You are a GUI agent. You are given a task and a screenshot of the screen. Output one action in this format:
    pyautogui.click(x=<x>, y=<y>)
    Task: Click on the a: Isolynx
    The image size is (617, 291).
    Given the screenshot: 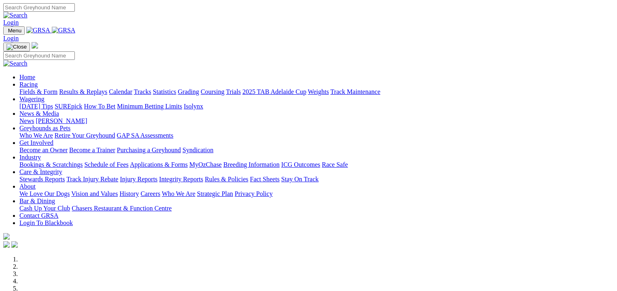 What is the action you would take?
    pyautogui.click(x=193, y=106)
    